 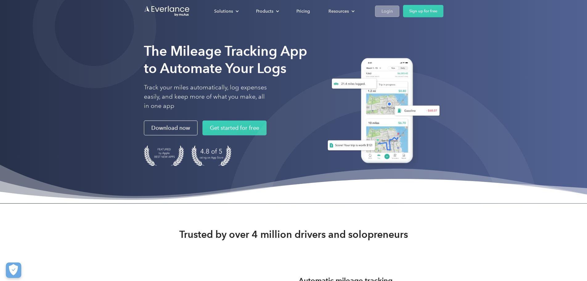 I want to click on a: Pricing, so click(x=303, y=11).